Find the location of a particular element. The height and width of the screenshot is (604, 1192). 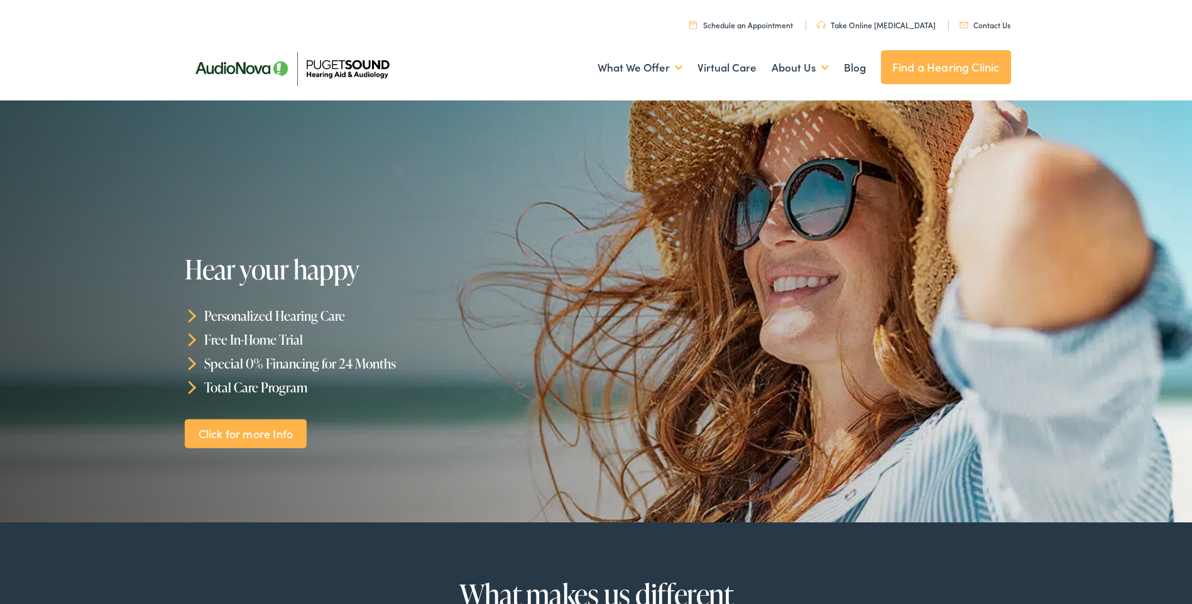

li: Personalized Hearing Care is located at coordinates (393, 316).